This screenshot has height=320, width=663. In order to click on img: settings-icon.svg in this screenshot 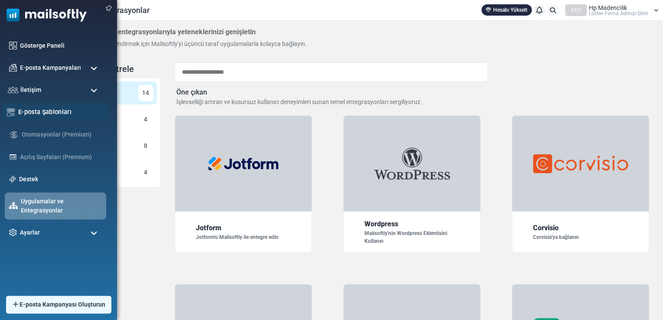, I will do `click(13, 232)`.